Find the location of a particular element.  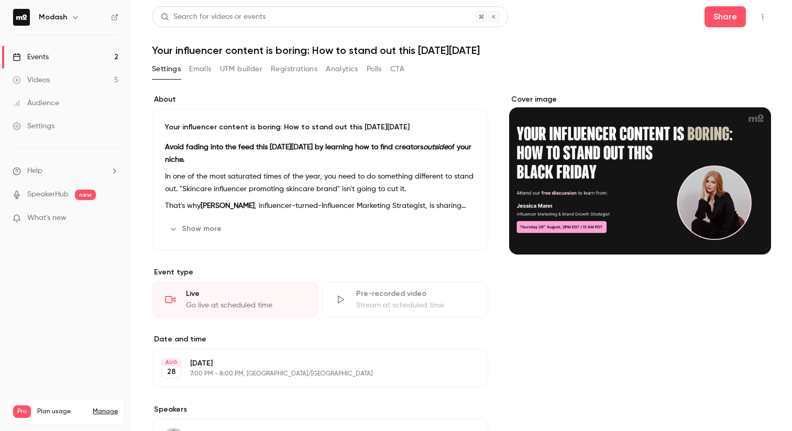

div: Go live at scheduled time is located at coordinates (245, 305).